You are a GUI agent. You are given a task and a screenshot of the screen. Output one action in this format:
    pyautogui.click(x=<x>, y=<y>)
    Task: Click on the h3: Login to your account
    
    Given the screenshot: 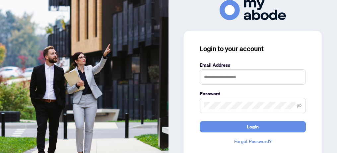 What is the action you would take?
    pyautogui.click(x=253, y=49)
    